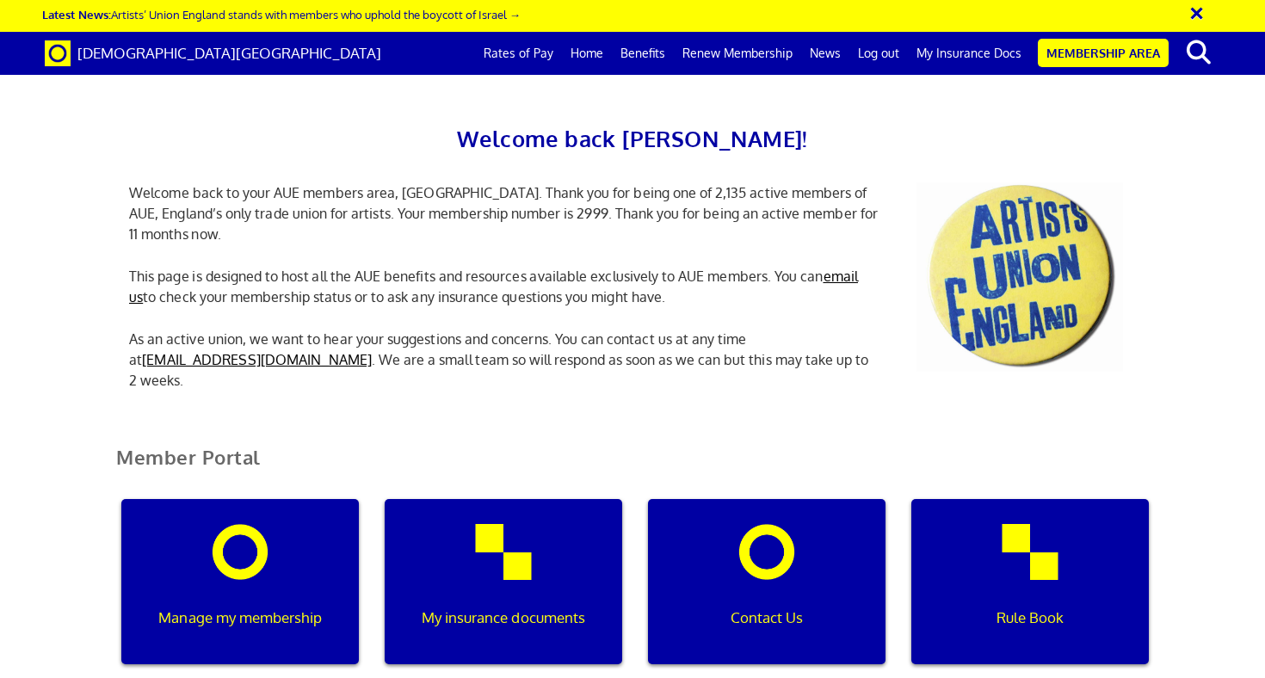 This screenshot has height=678, width=1265. I want to click on a: News, so click(825, 53).